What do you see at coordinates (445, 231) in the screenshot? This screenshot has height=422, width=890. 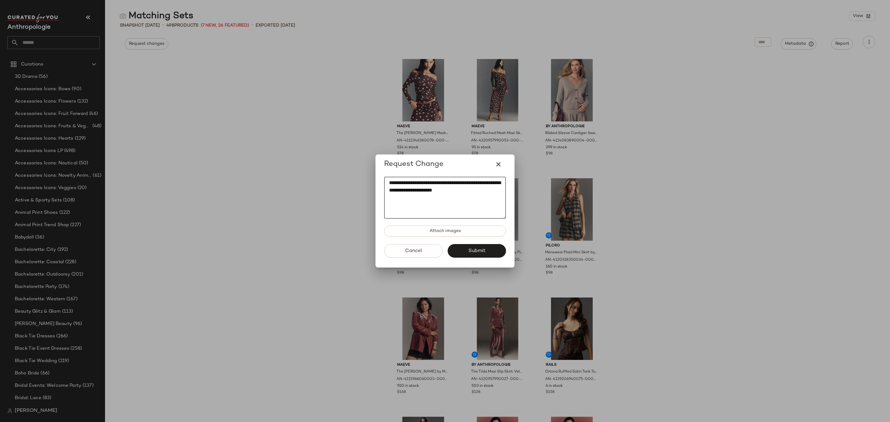 I see `span: Attach images` at bounding box center [445, 231].